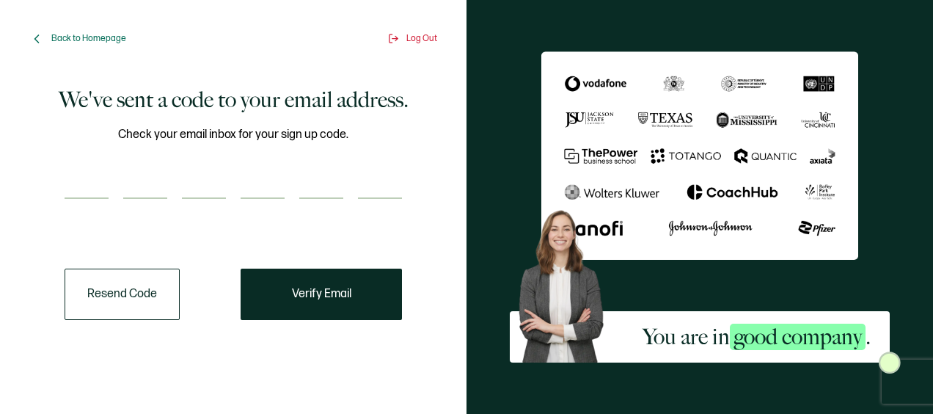 The height and width of the screenshot is (414, 933). Describe the element at coordinates (422, 38) in the screenshot. I see `span: Log Out` at that location.